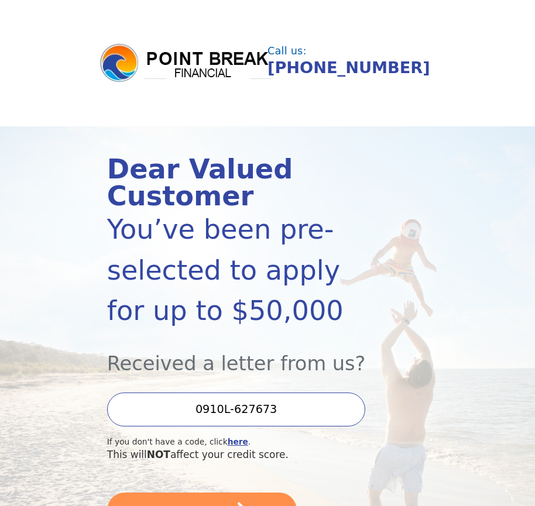  Describe the element at coordinates (243, 183) in the screenshot. I see `div: Dear Valued Customer` at that location.